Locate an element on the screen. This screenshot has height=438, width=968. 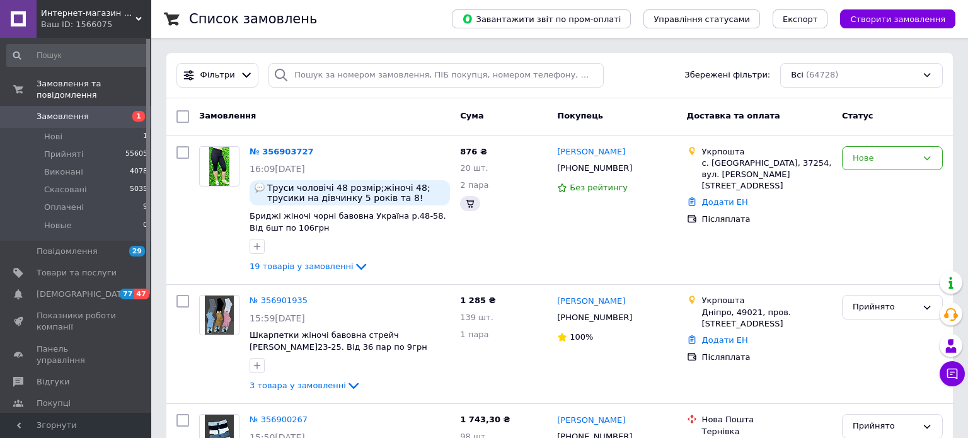
span: 4078 is located at coordinates (139, 172).